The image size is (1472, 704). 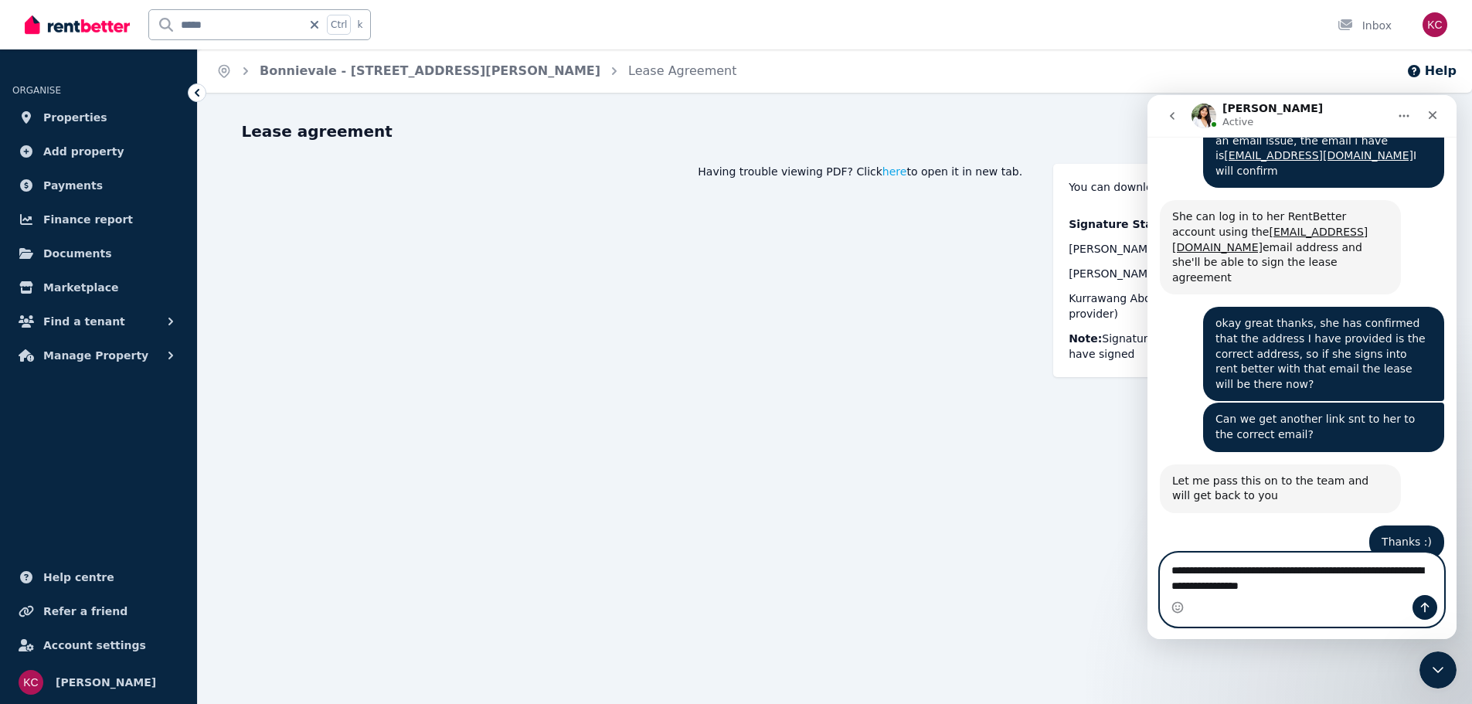 I want to click on div: You can download the agreement once all parties have signed., so click(x=1240, y=187).